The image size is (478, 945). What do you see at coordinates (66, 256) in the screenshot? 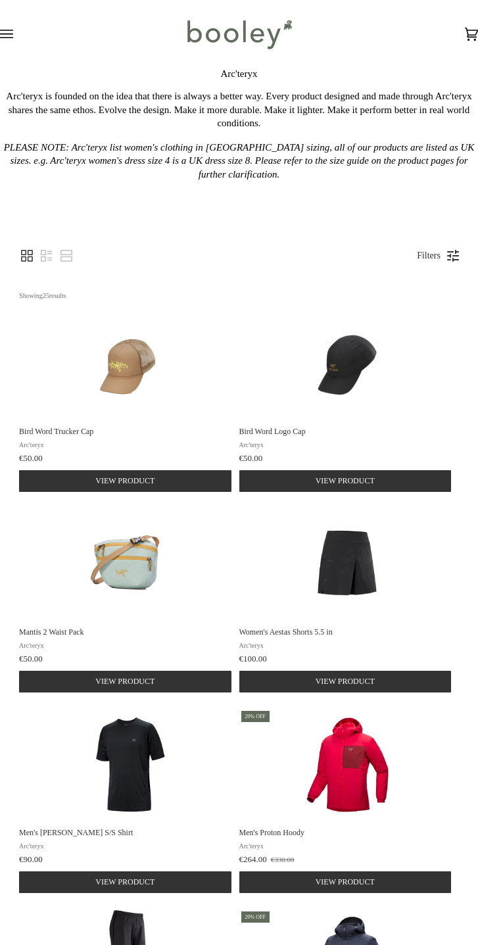
I see `a: View row mode` at bounding box center [66, 256].